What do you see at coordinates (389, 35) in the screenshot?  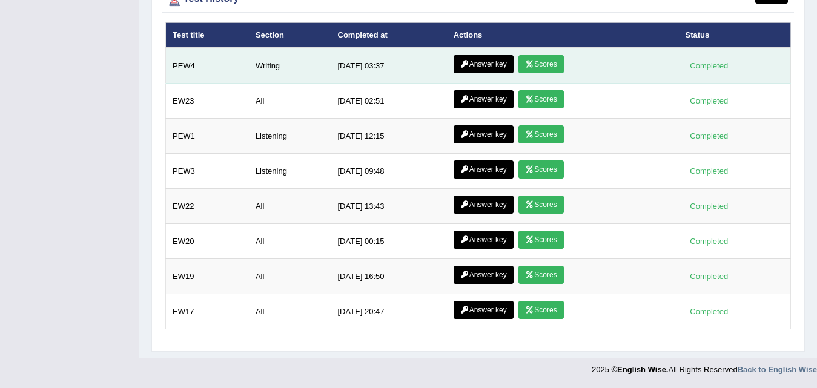 I see `th: Completed at` at bounding box center [389, 35].